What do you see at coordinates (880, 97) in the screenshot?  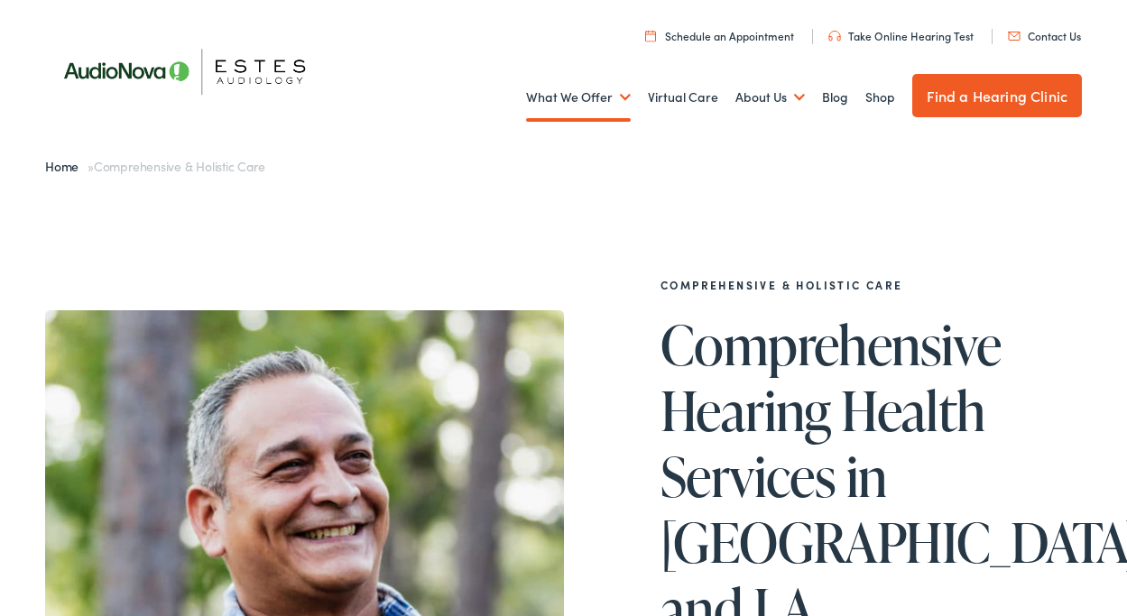 I see `a: Shop` at bounding box center [880, 97].